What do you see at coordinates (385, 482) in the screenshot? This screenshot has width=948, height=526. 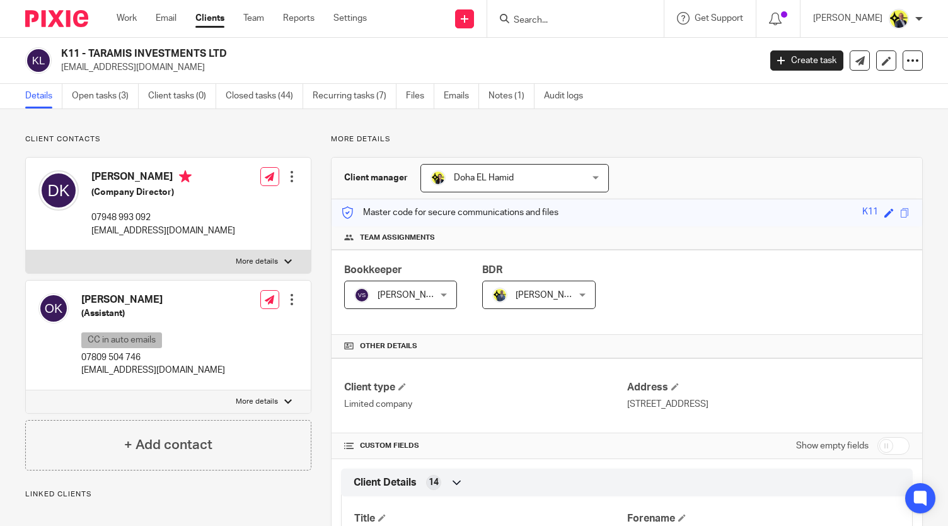 I see `span: Client Details` at bounding box center [385, 482].